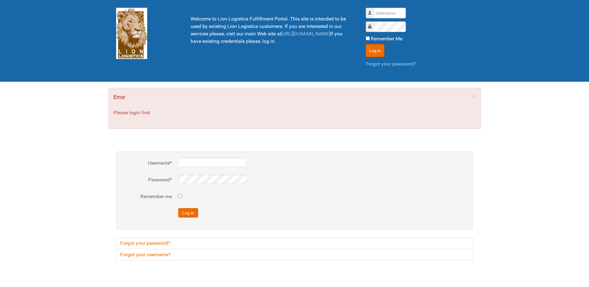  Describe the element at coordinates (270, 30) in the screenshot. I see `p: Welcome to Lion Logistics Fulfillment Portal. This site is intended to be used by existing Lion L...` at that location.